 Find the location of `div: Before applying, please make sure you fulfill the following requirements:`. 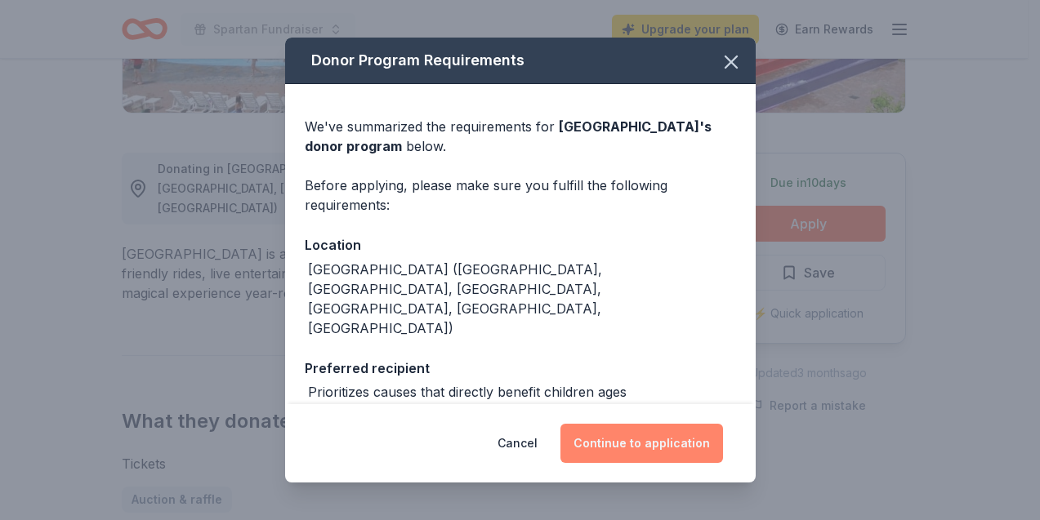

div: Before applying, please make sure you fulfill the following requirements: is located at coordinates (520, 195).